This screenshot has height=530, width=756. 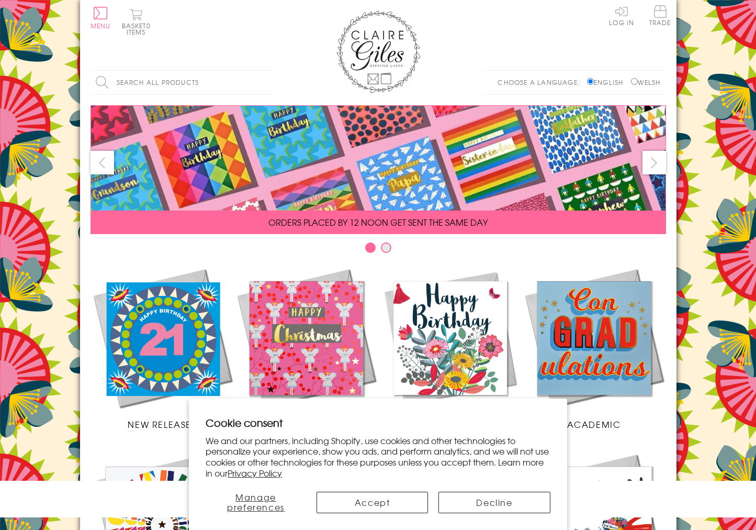 What do you see at coordinates (139, 29) in the screenshot?
I see `span: 0 items` at bounding box center [139, 29].